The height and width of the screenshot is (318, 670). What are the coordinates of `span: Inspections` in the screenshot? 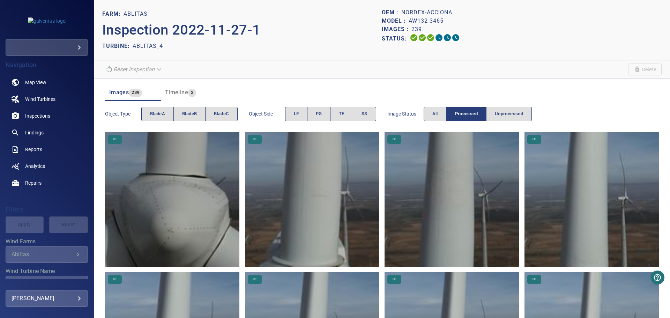 It's located at (38, 116).